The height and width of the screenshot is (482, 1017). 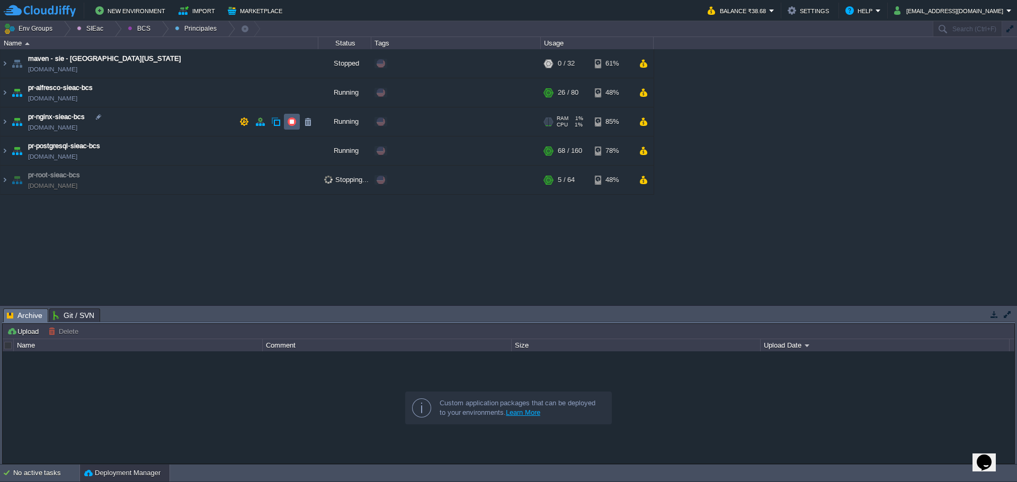 I want to click on button: Balance ₹38.68, so click(x=738, y=11).